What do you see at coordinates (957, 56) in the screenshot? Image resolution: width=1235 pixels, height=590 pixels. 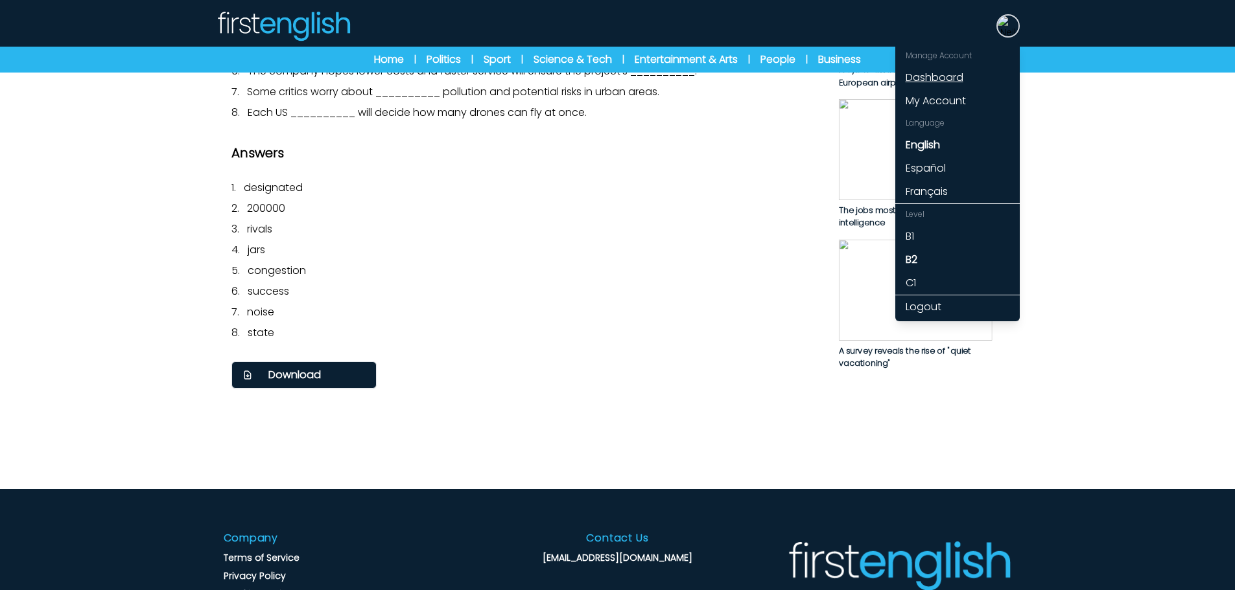 I see `div: Manage Account` at bounding box center [957, 56].